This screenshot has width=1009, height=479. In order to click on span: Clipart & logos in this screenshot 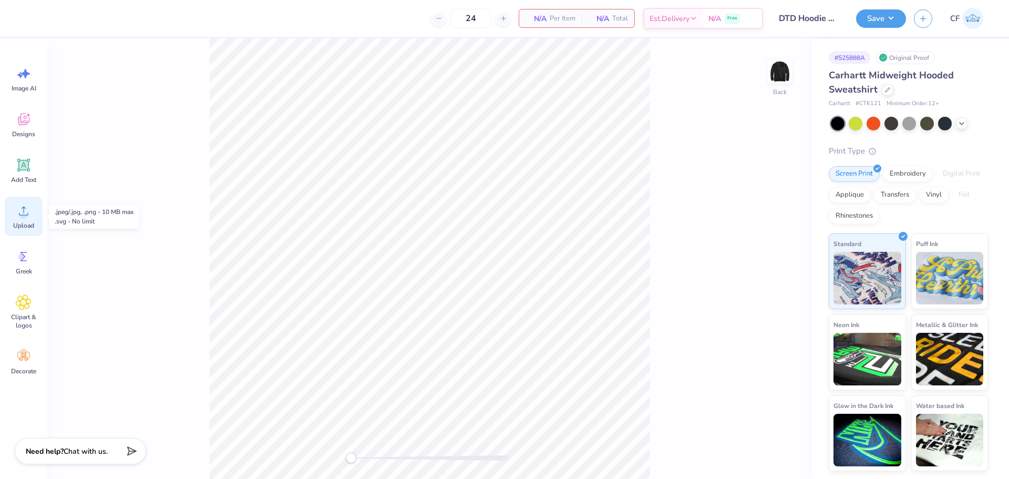, I will do `click(24, 321)`.